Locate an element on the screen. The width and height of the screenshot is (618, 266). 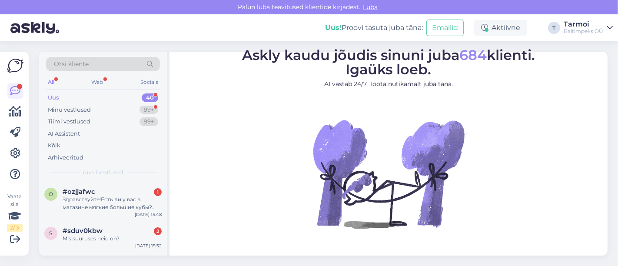
span: s is located at coordinates (51, 233).